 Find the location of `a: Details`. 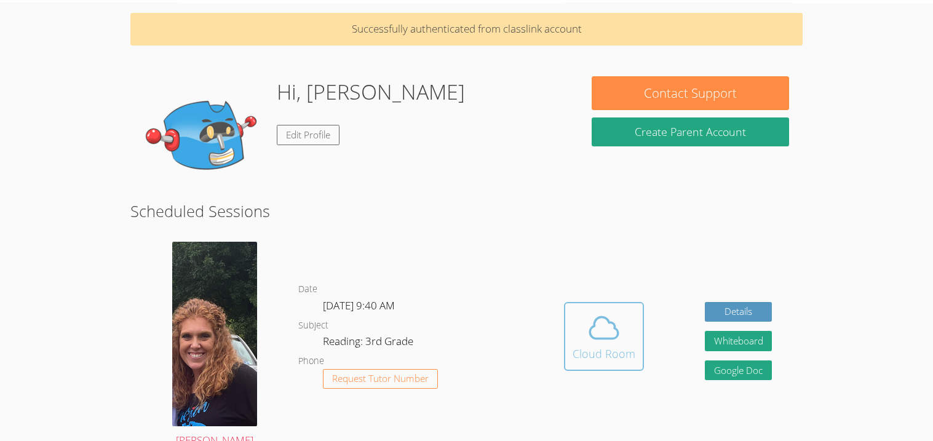

a: Details is located at coordinates (738, 312).